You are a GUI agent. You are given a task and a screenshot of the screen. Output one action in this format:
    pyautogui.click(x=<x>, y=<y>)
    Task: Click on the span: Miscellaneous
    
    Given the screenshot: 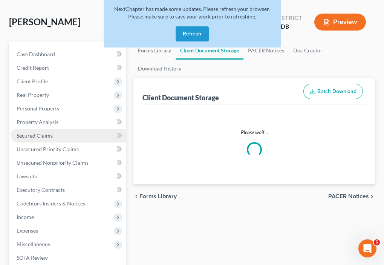 What is the action you would take?
    pyautogui.click(x=33, y=244)
    